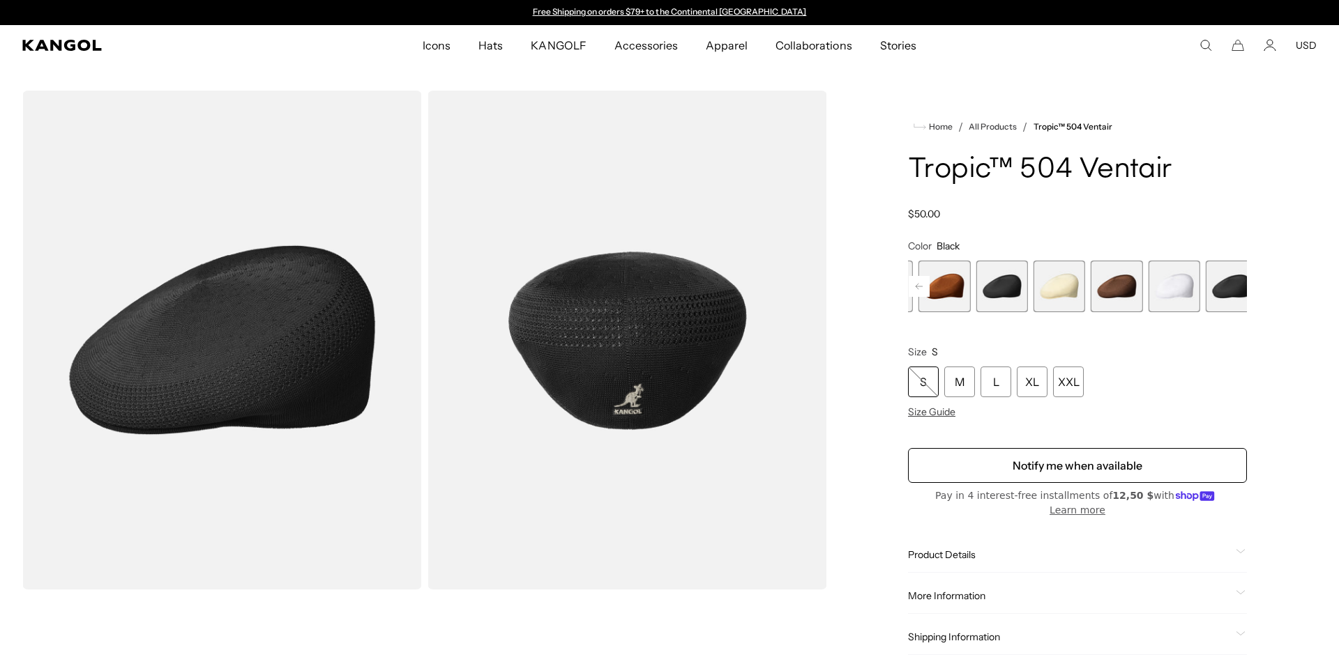  I want to click on div: XL, so click(1032, 382).